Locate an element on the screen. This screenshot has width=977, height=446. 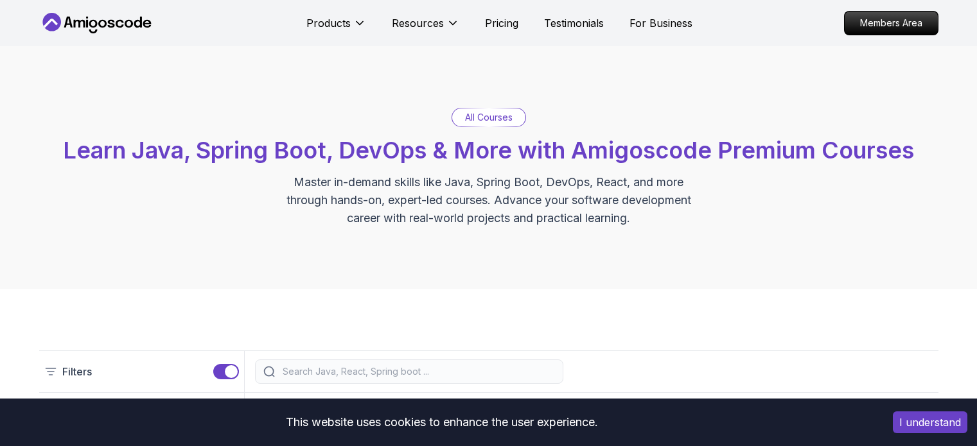
p: For Business is located at coordinates (661, 23).